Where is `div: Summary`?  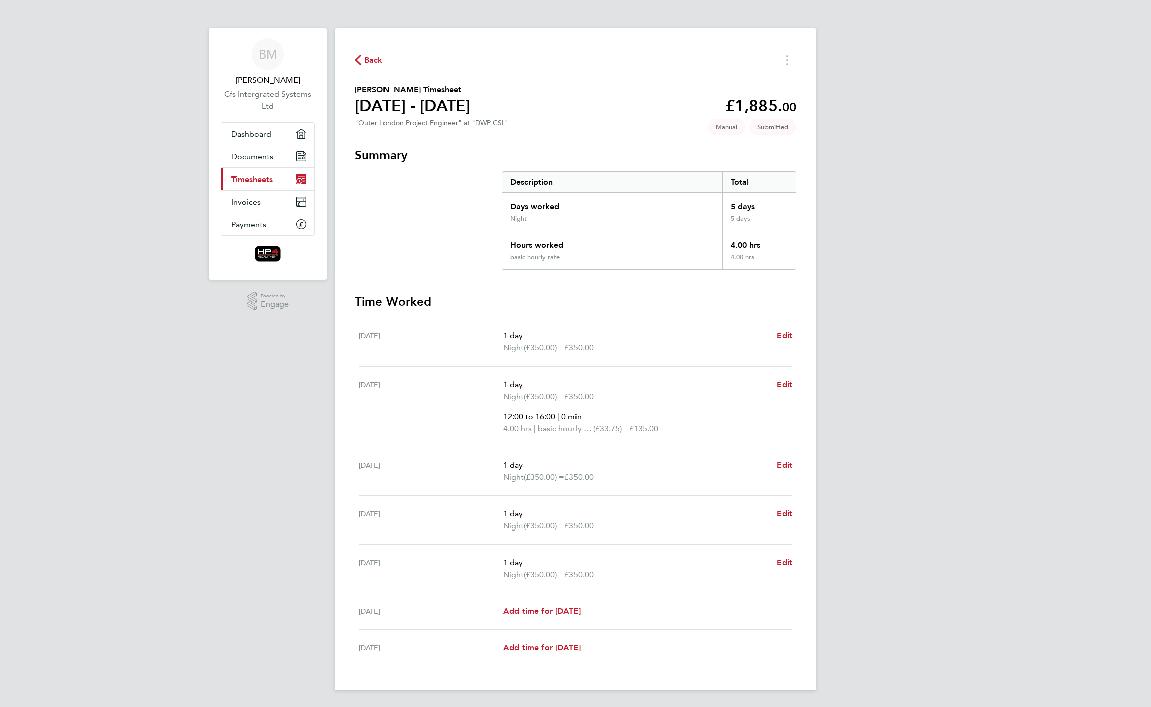
div: Summary is located at coordinates (649, 221).